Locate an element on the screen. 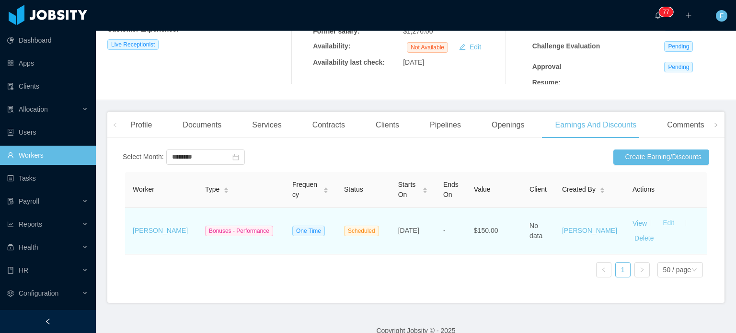 This screenshot has height=333, width=736. div: Clients is located at coordinates (387, 125).